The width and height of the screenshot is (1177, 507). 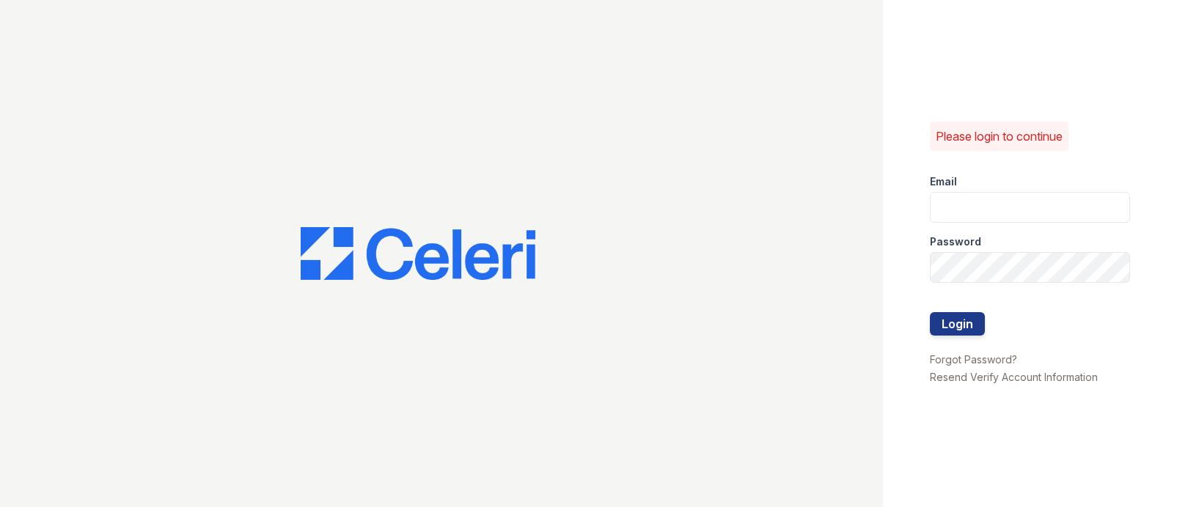 I want to click on img: CE_Logo_Blue-a8612792a0a2168367f1c8372b55b34899dd931a85d93a1a3d3e32e68fde9ad4.png, so click(x=418, y=254).